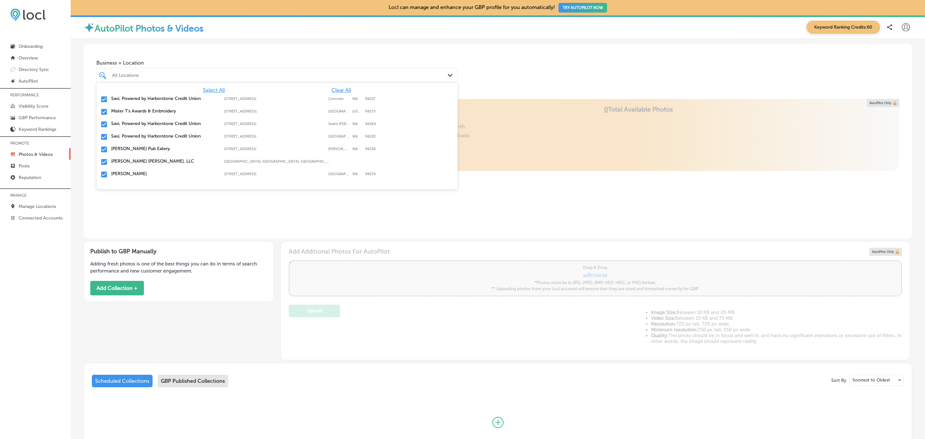 Image resolution: width=925 pixels, height=439 pixels. Describe the element at coordinates (275, 136) in the screenshot. I see `label: 1020 S. Burlington Blvd` at that location.